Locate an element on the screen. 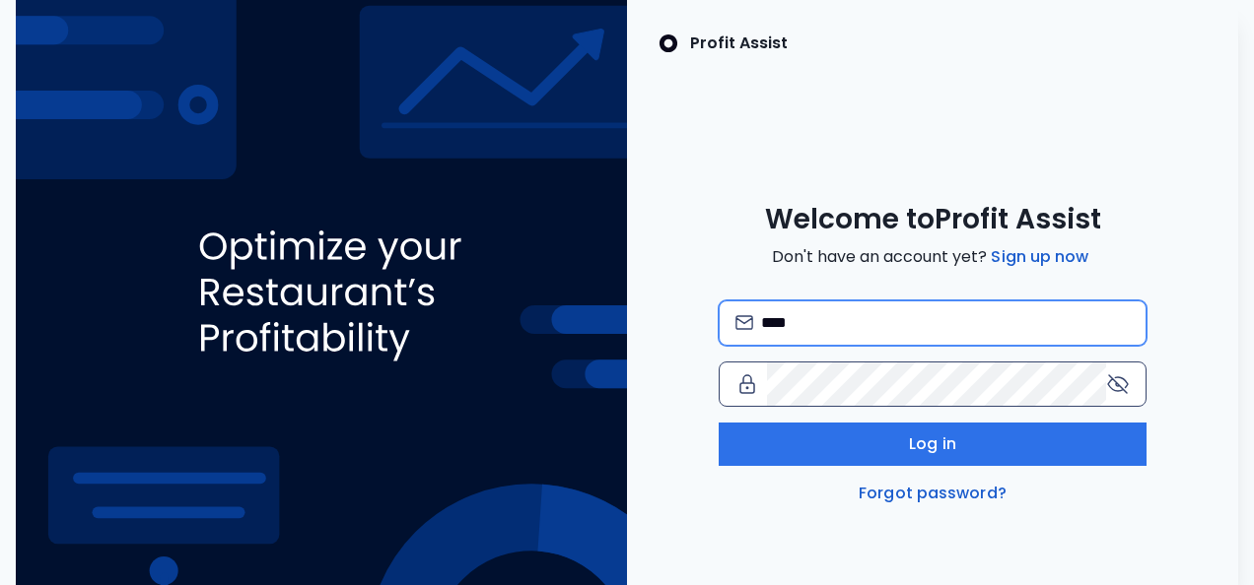 The image size is (1254, 585). a: Sign up now is located at coordinates (1039, 257).